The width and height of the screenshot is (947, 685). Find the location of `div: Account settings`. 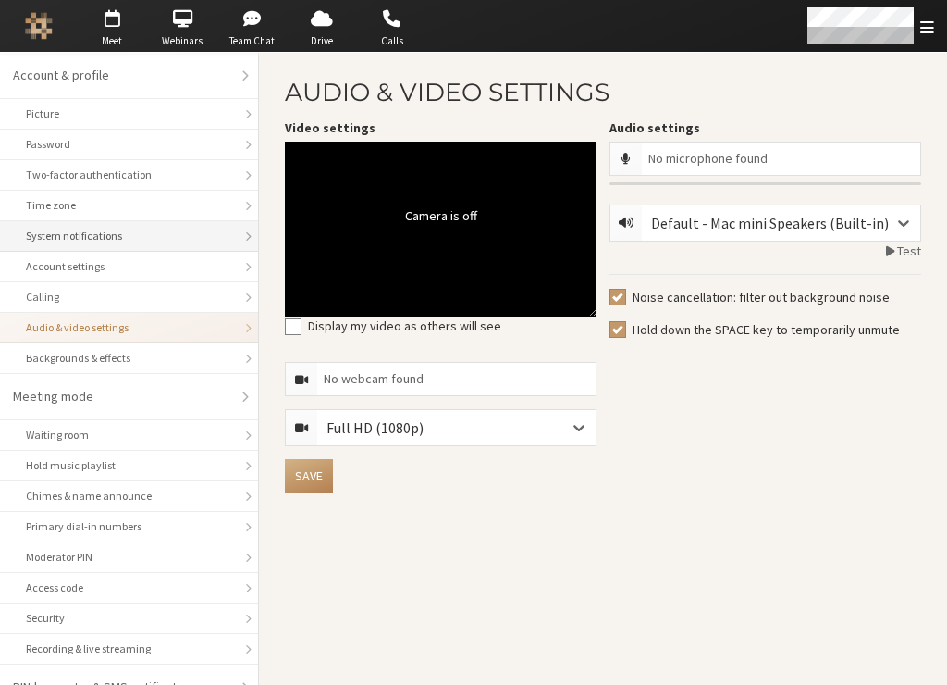

div: Account settings is located at coordinates (129, 266).